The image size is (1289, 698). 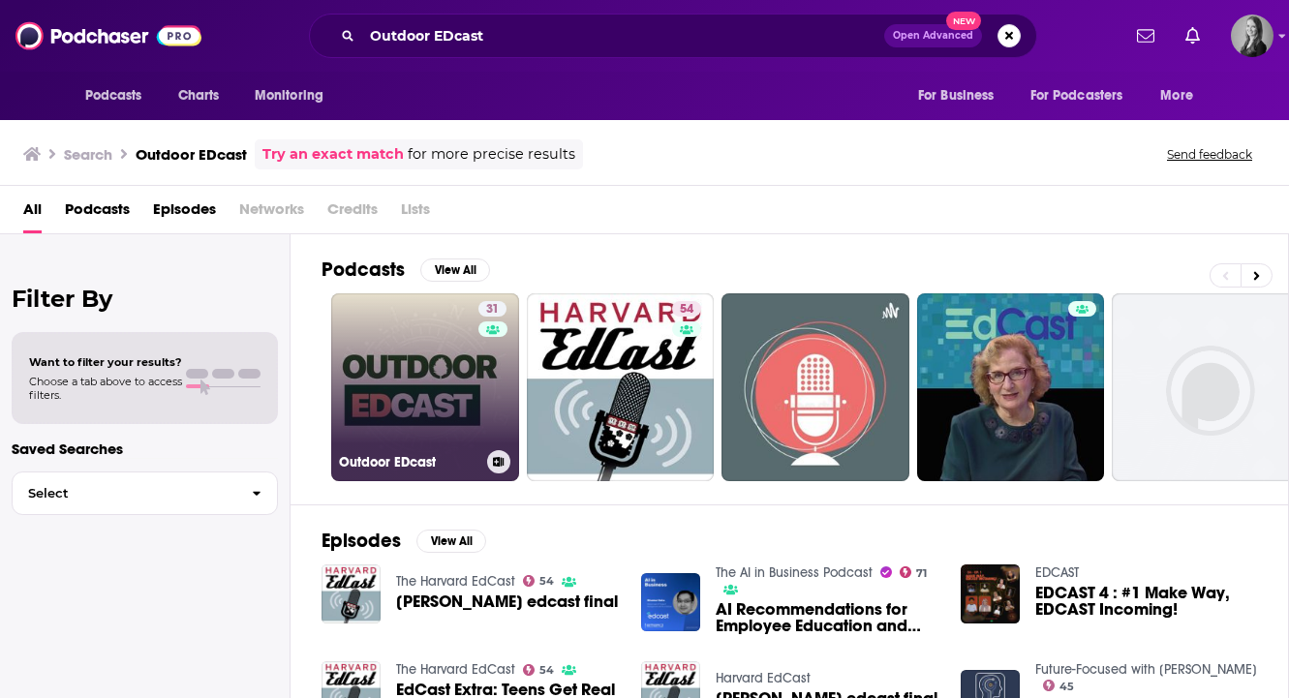 I want to click on button: Select, so click(x=144, y=493).